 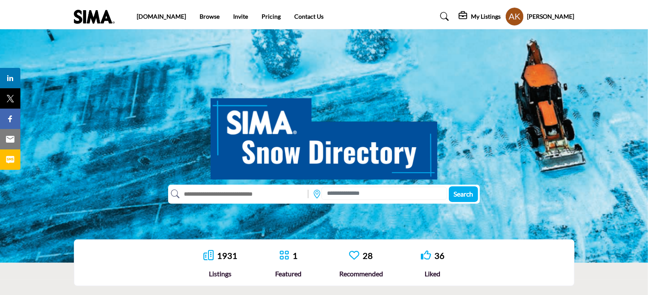 I want to click on img: Site Logo, so click(x=96, y=17).